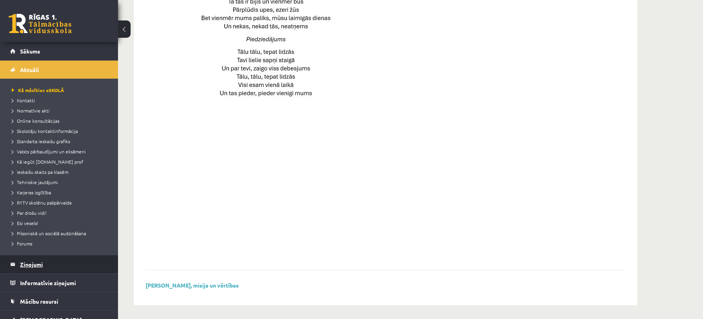 This screenshot has height=319, width=703. What do you see at coordinates (61, 182) in the screenshot?
I see `a: Tehniskie jautājumi` at bounding box center [61, 182].